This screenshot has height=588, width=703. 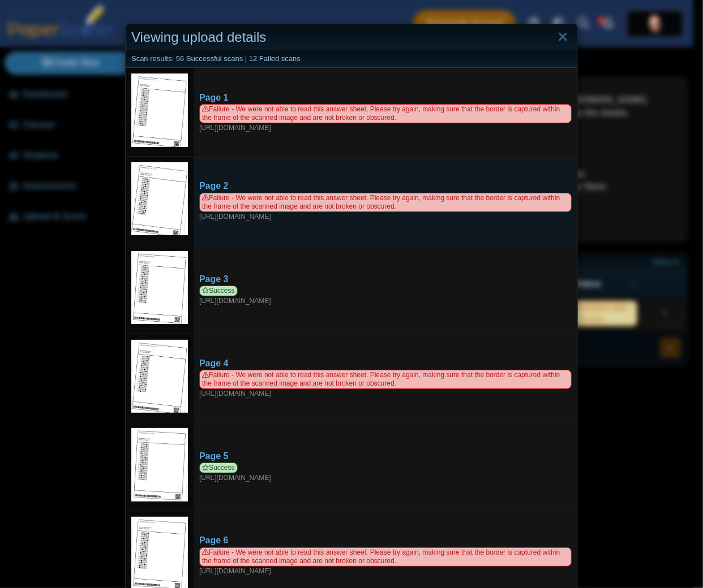 What do you see at coordinates (385, 378) in the screenshot?
I see `a: Page 4 Failure - We were not able to read this answer sheet. Please try again, making sure that t...` at bounding box center [385, 378].